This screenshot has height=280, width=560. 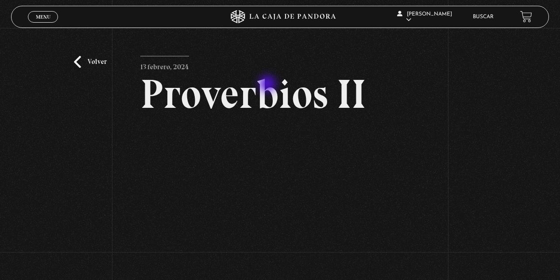 I want to click on a: View your shopping cart, so click(x=526, y=16).